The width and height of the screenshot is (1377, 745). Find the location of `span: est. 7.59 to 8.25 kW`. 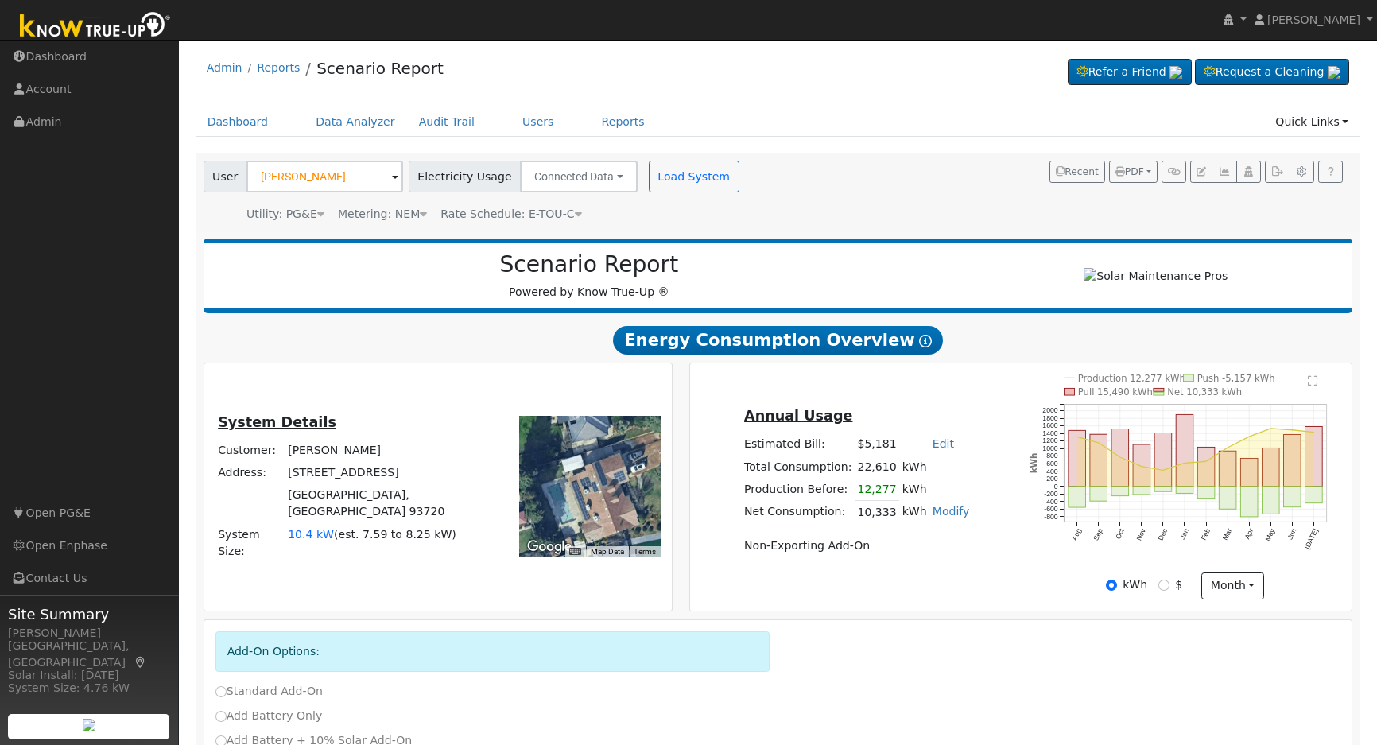

span: est. 7.59 to 8.25 kW is located at coordinates (395, 534).